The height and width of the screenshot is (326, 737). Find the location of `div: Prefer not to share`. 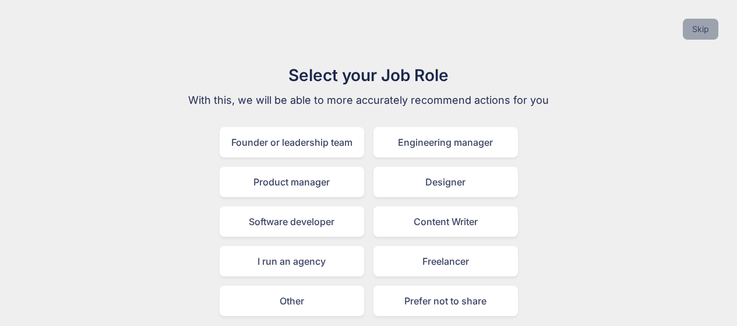

div: Prefer not to share is located at coordinates (446, 301).